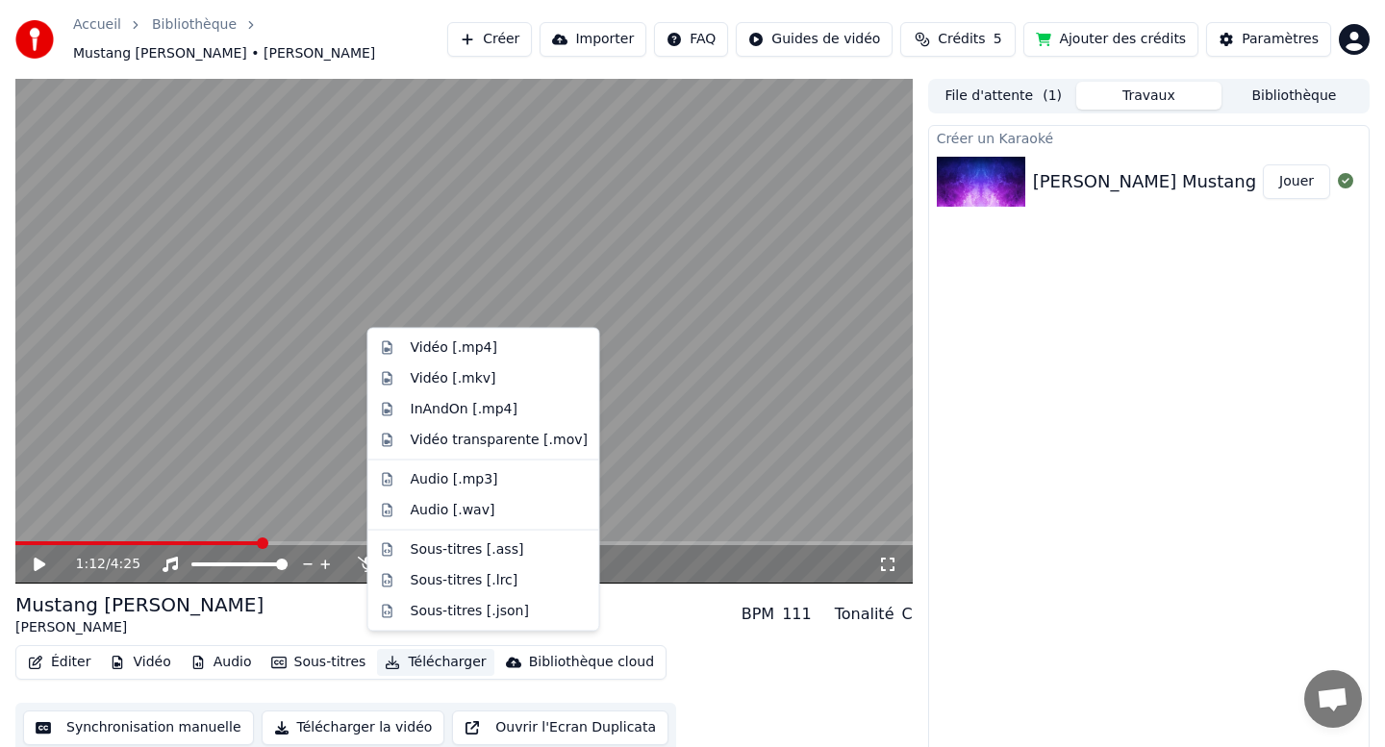 The image size is (1385, 747). I want to click on a: Bibliothèque, so click(194, 25).